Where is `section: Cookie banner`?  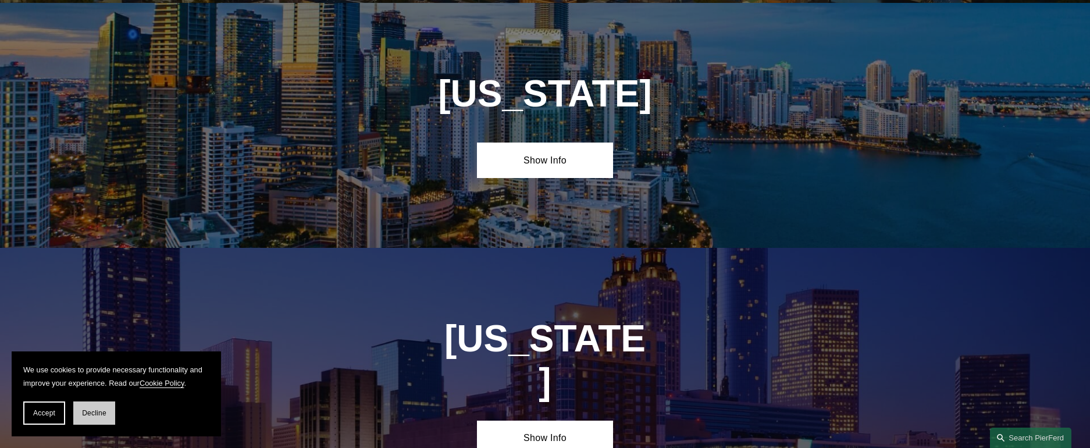
section: Cookie banner is located at coordinates (116, 394).